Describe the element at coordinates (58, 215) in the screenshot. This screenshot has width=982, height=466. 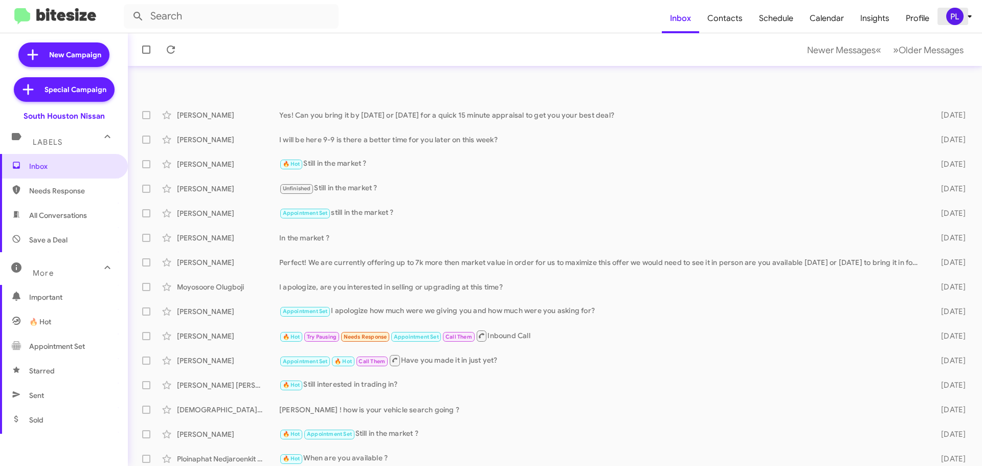
I see `span: All Conversations` at that location.